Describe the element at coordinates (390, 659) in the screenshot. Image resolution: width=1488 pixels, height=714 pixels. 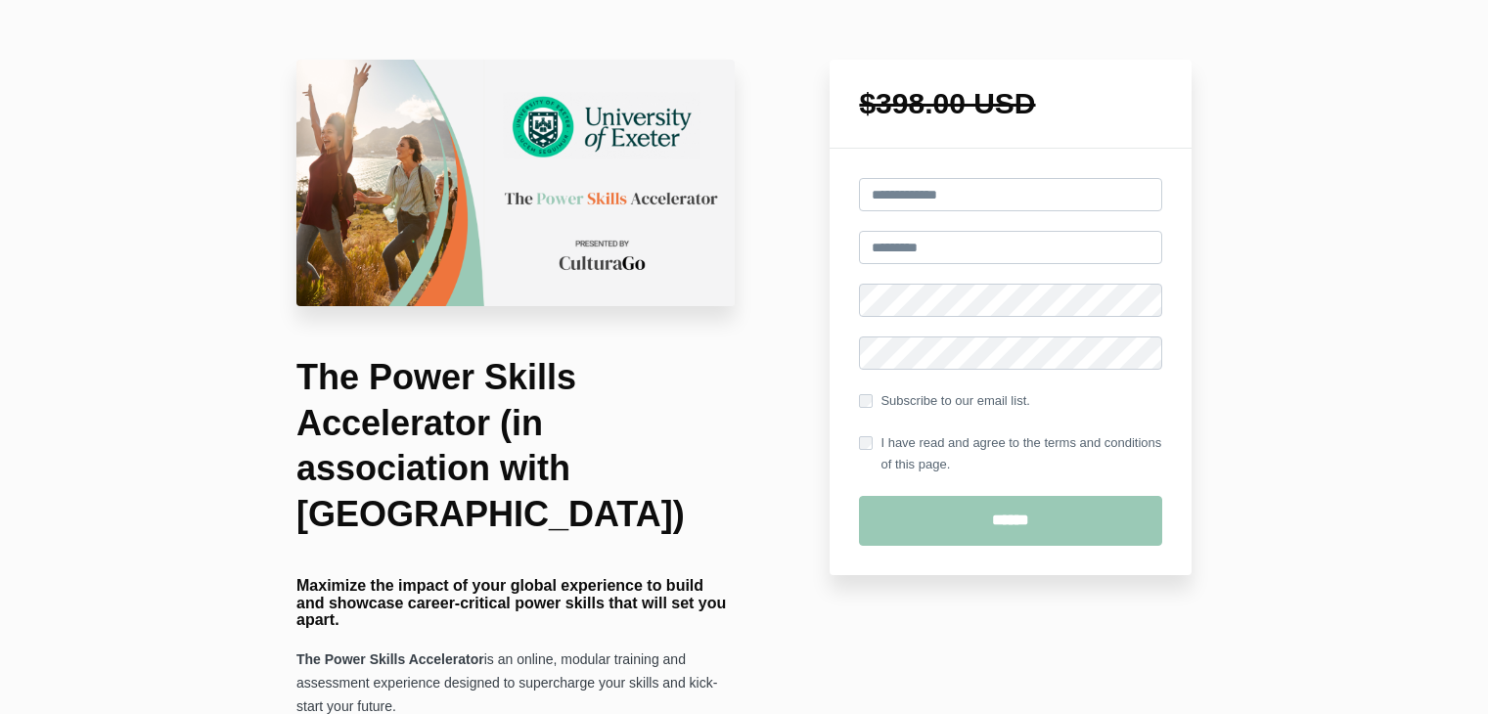
I see `strong: The Power Skills Accelerator` at that location.